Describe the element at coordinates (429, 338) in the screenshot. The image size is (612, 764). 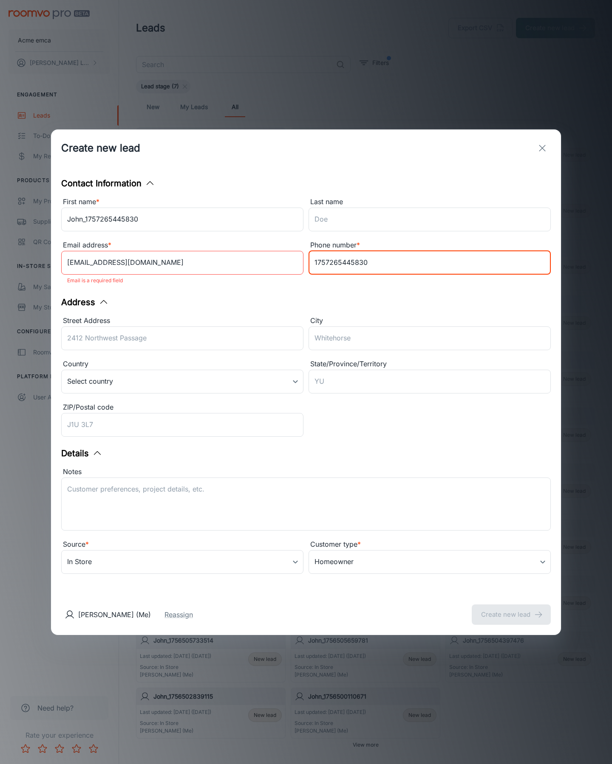
I see `input: Whitehorse` at that location.